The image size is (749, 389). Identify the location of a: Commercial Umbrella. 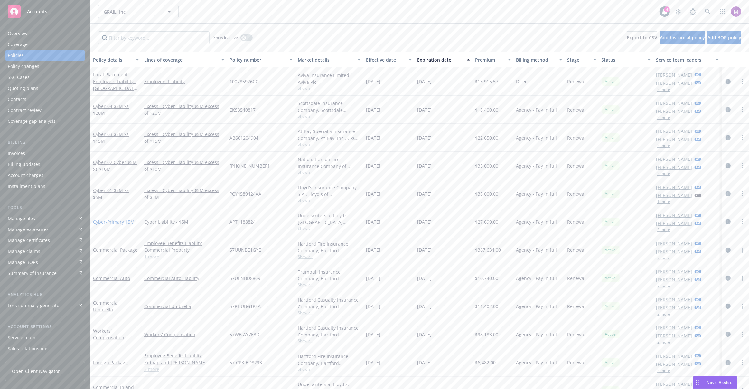
(106, 306).